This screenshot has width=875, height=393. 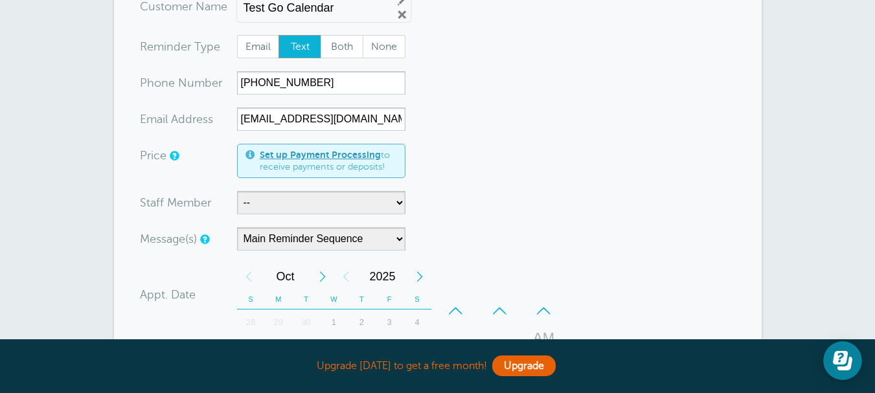 I want to click on a: Set up Payment Processing, so click(x=320, y=155).